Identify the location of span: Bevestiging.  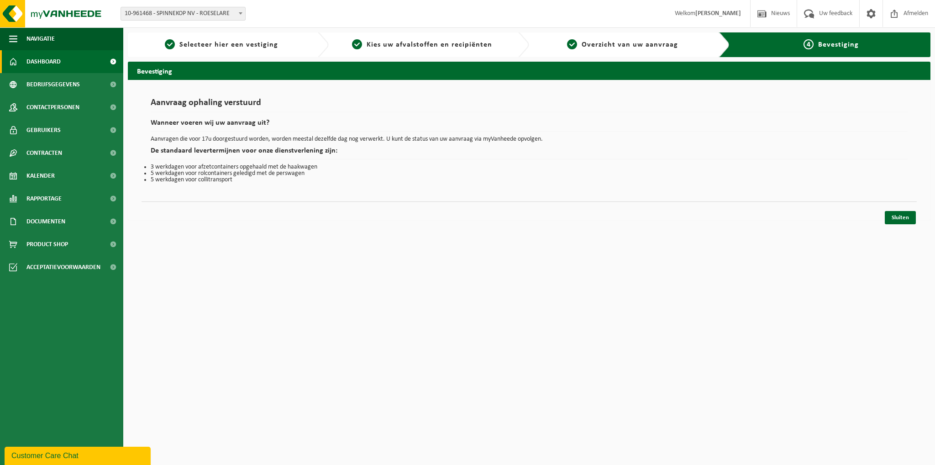
(838, 45).